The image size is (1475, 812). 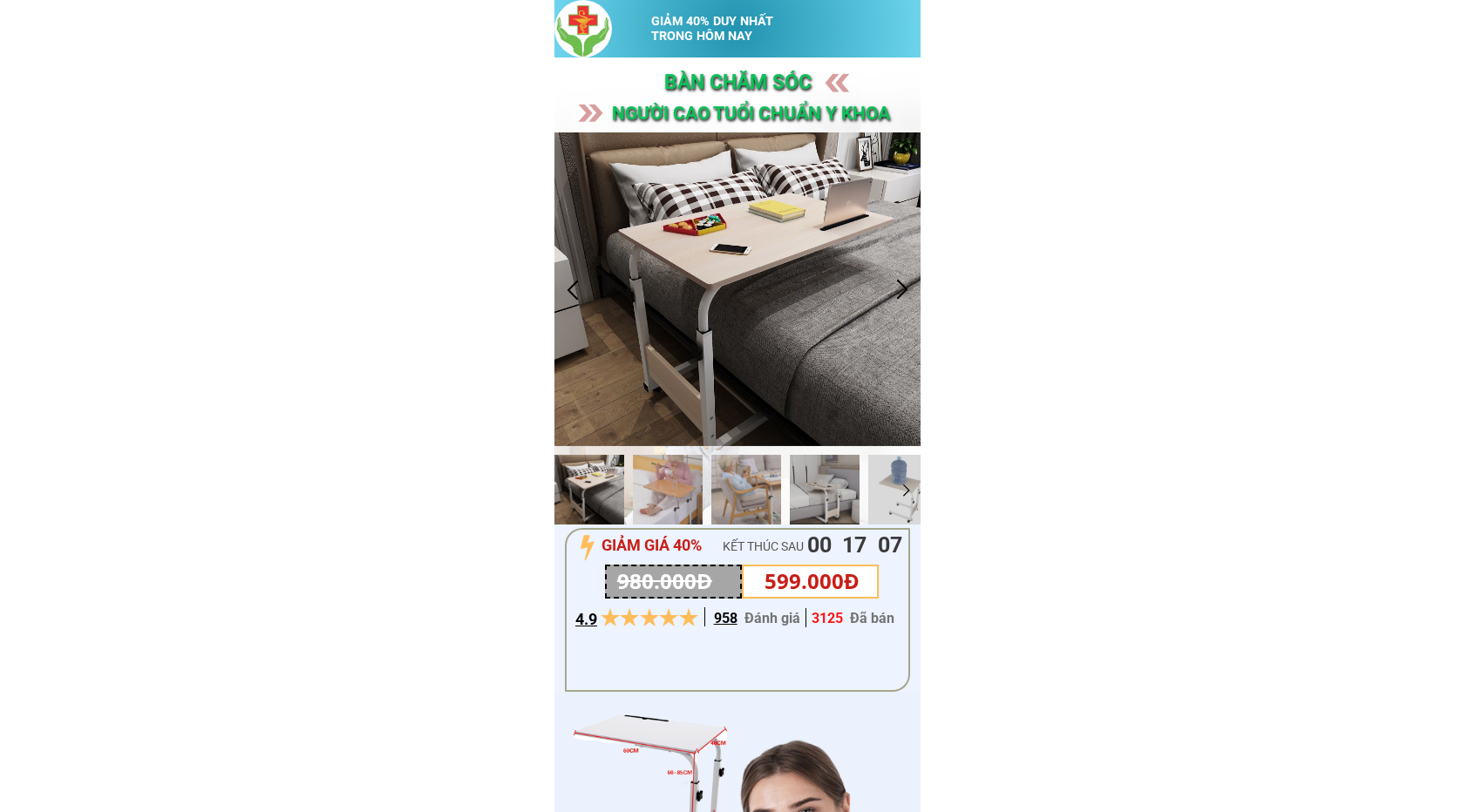 I want to click on h3: GIẢM 40% DUY NHẤT TRONG HÔM NAY, so click(x=720, y=29).